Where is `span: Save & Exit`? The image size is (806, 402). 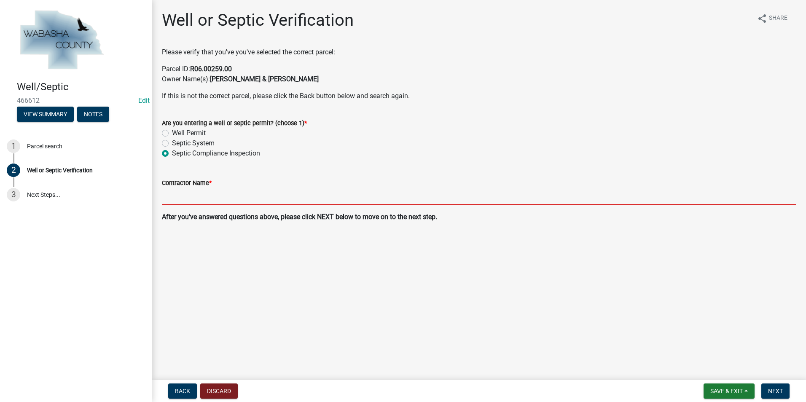 span: Save & Exit is located at coordinates (726, 391).